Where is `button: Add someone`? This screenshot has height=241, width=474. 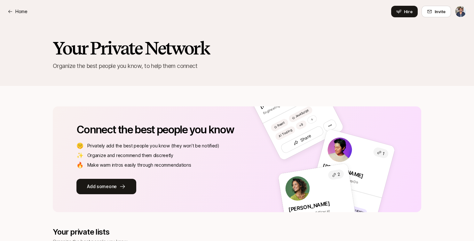
button: Add someone is located at coordinates (106, 186).